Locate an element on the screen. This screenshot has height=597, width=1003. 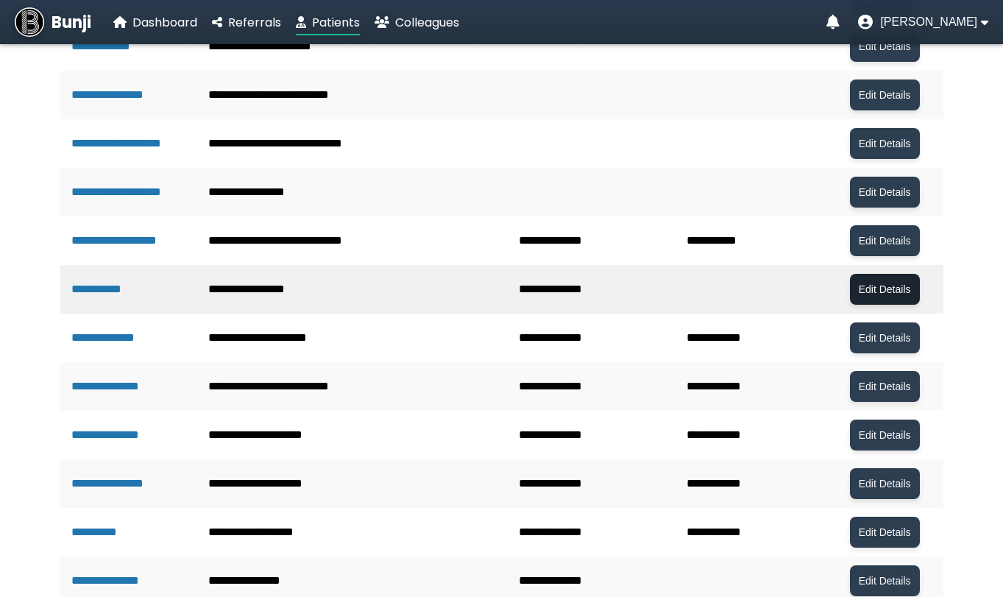
span: Patients is located at coordinates (335, 22).